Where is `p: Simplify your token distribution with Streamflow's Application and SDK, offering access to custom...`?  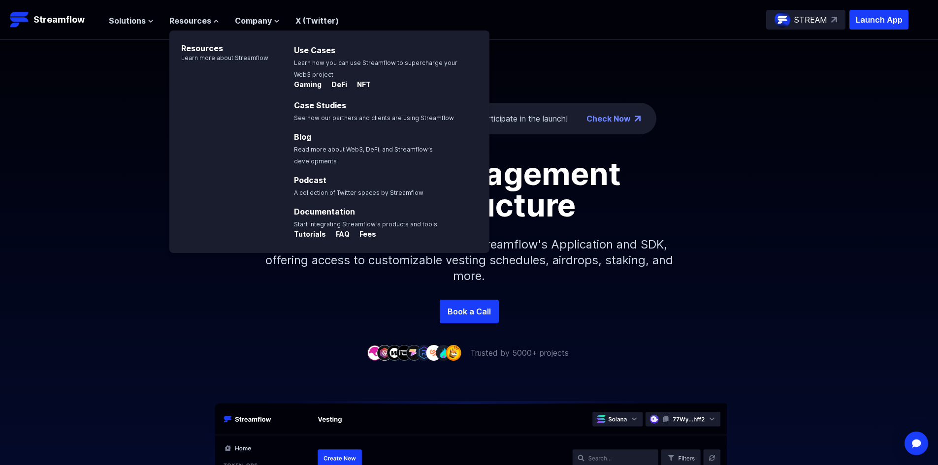
p: Simplify your token distribution with Streamflow's Application and SDK, offering access to custom... is located at coordinates (469, 260).